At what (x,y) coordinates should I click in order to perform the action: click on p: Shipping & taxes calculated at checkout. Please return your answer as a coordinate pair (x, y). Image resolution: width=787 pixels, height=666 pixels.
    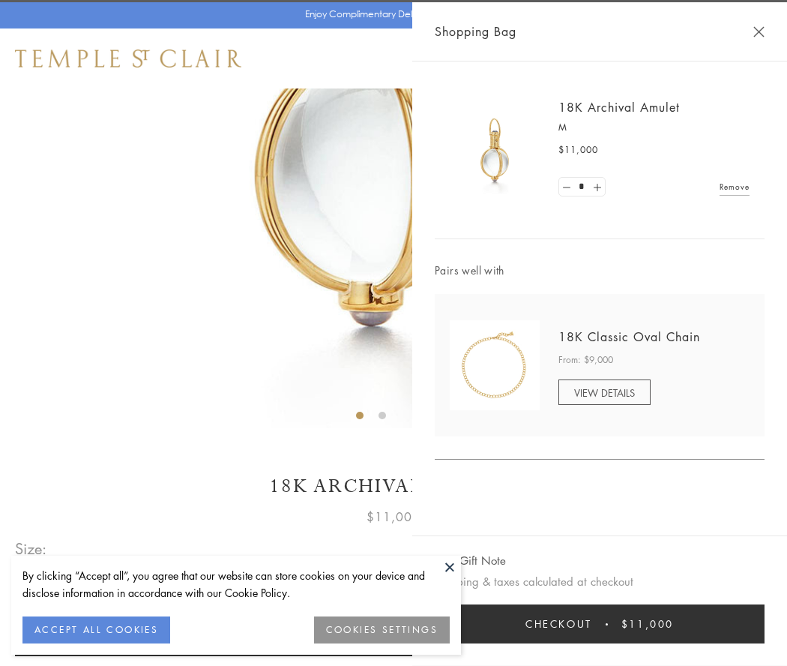
    Looking at the image, I should click on (600, 581).